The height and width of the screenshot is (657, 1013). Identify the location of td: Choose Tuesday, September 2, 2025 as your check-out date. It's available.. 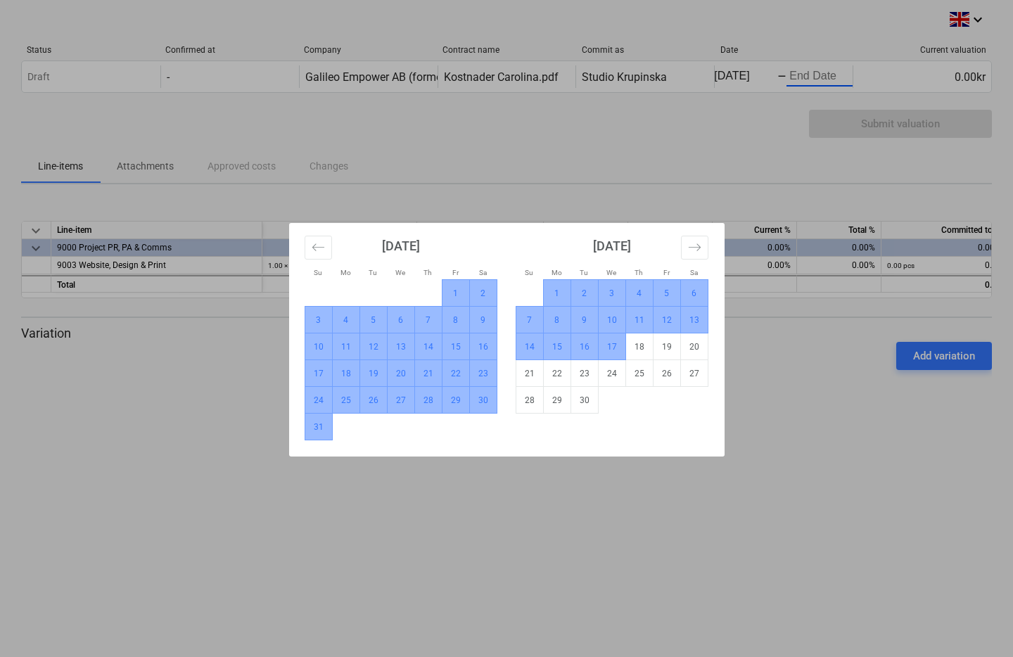
(584, 293).